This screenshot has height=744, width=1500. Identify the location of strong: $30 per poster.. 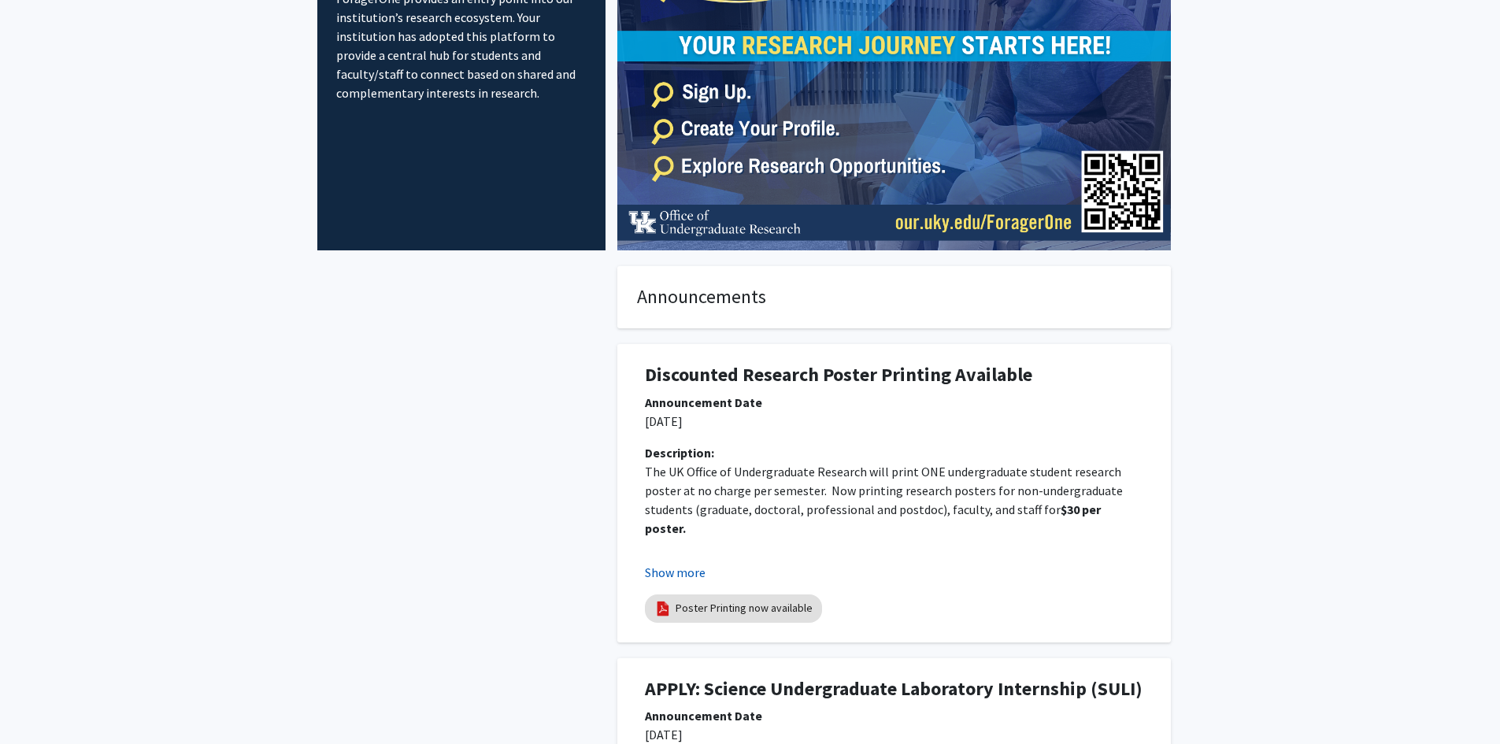
(874, 519).